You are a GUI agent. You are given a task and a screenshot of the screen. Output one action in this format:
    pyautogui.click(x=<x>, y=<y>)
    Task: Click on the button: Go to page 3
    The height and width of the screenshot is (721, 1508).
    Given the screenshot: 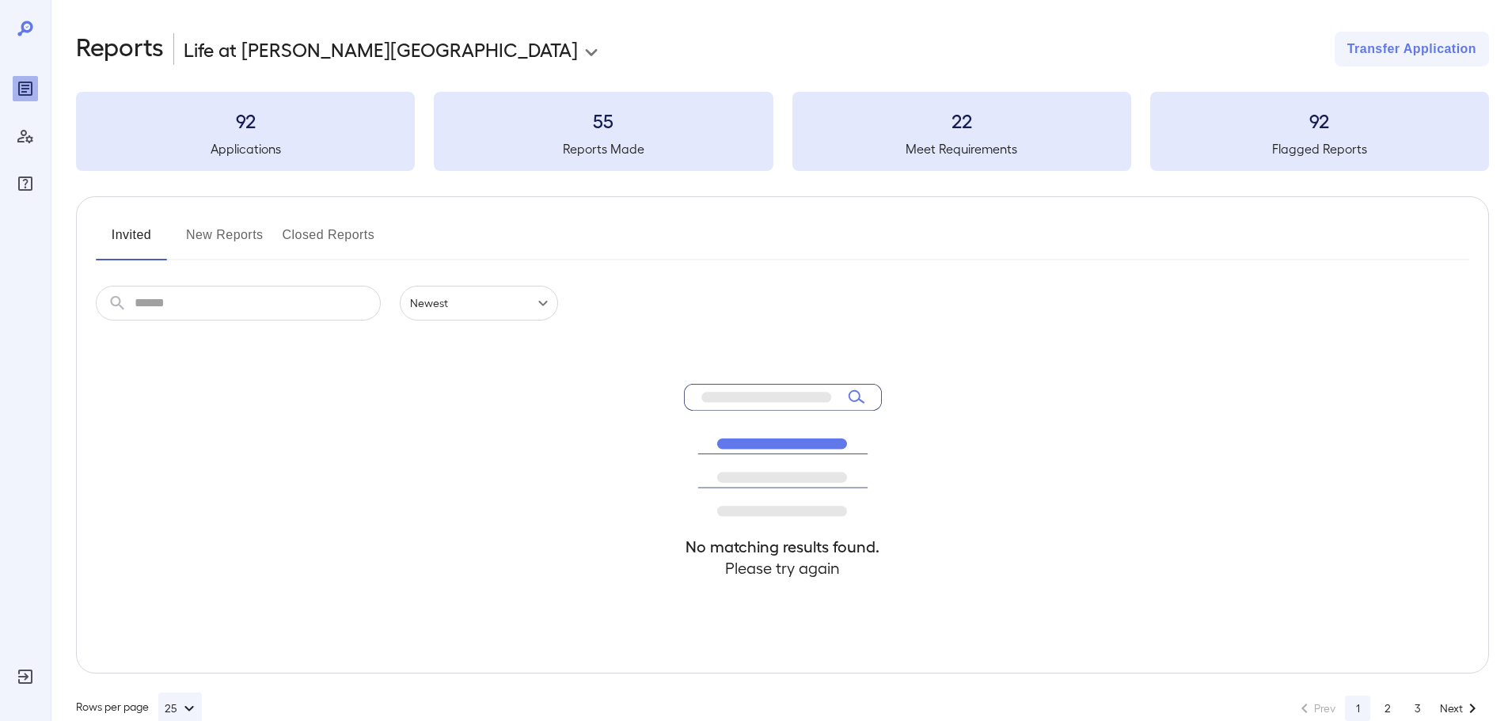 What is the action you would take?
    pyautogui.click(x=1418, y=708)
    